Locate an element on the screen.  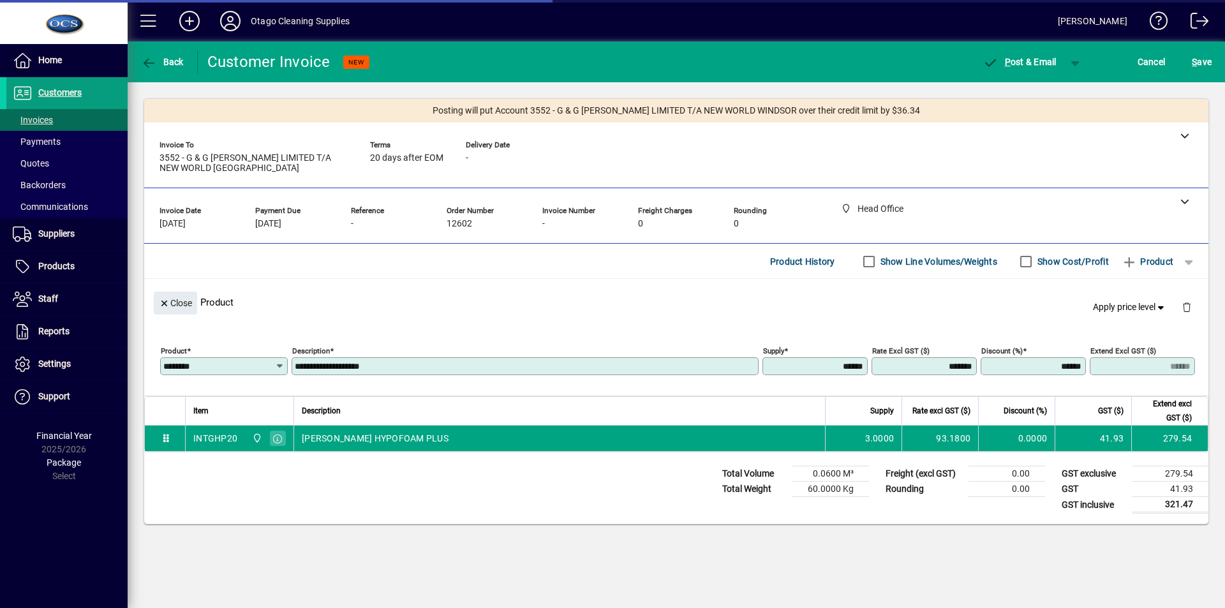
td: GST exclusive is located at coordinates (1094, 474).